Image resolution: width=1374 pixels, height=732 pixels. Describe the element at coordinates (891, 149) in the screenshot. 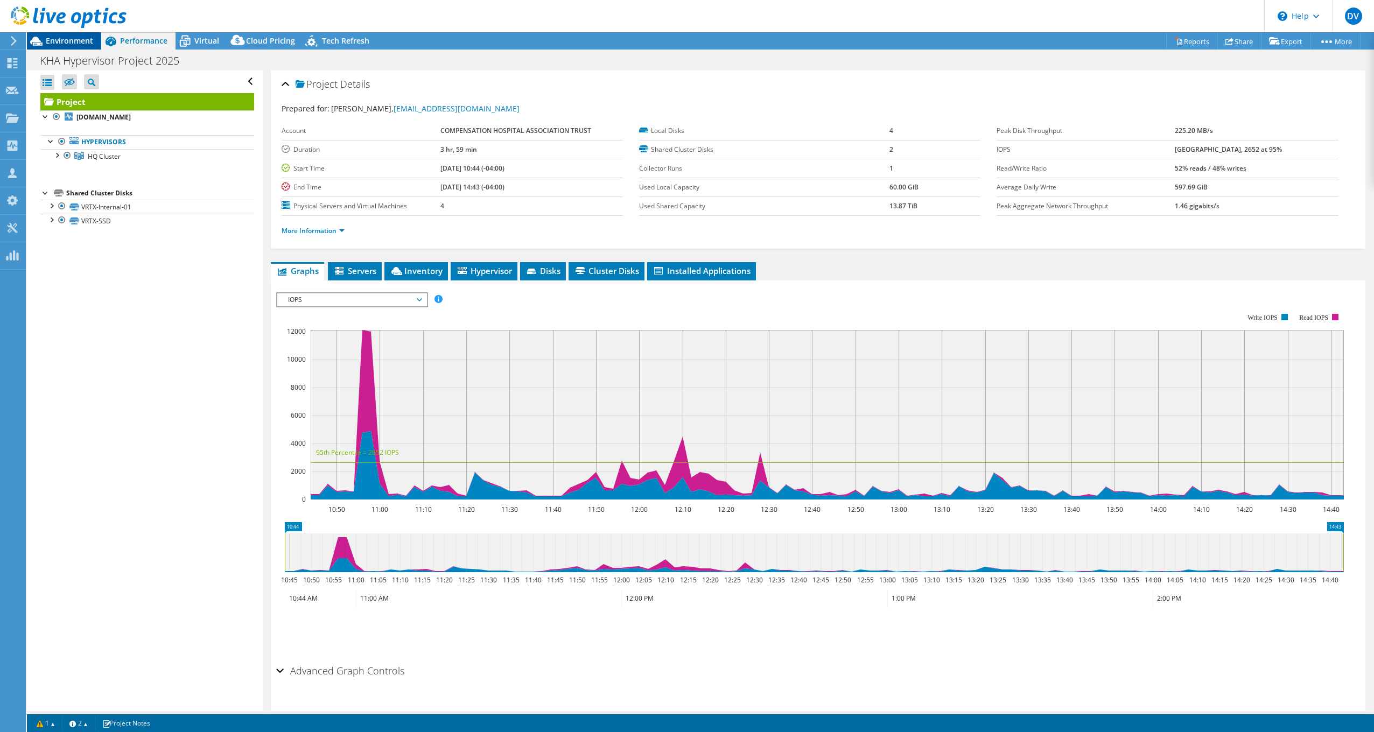

I see `b: 2` at that location.